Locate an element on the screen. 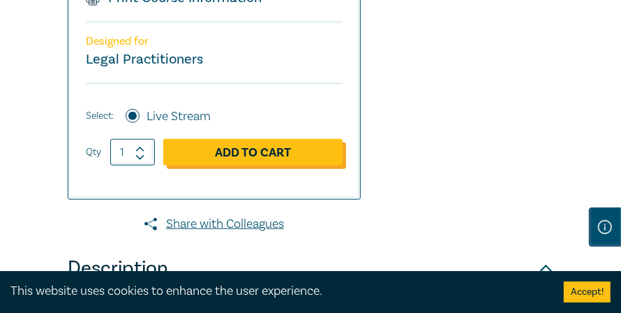  input: 1 is located at coordinates (133, 152).